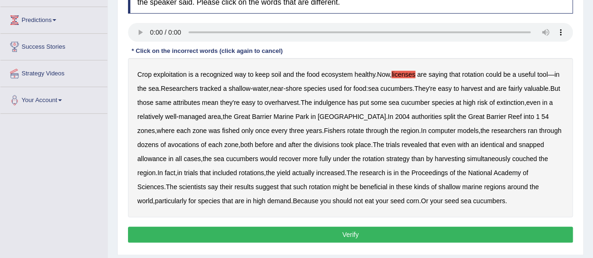 This screenshot has width=593, height=258. Describe the element at coordinates (230, 103) in the screenshot. I see `b: they're` at that location.